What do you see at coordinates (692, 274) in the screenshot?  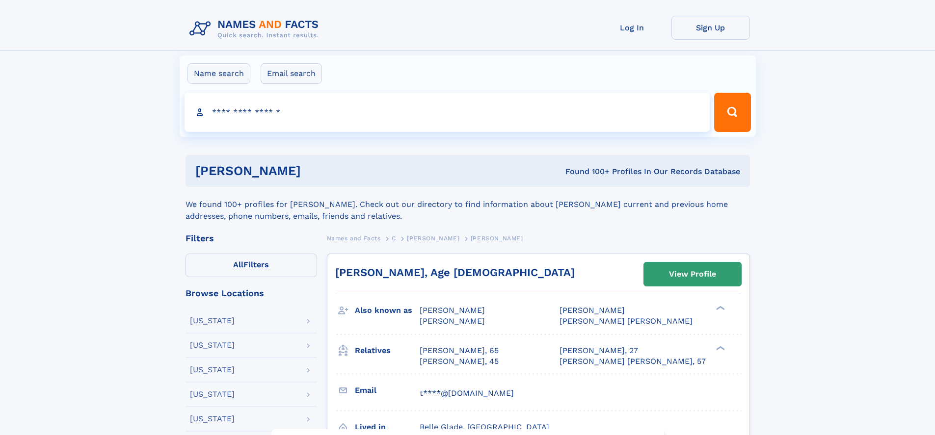 I see `div: View Profile` at bounding box center [692, 274].